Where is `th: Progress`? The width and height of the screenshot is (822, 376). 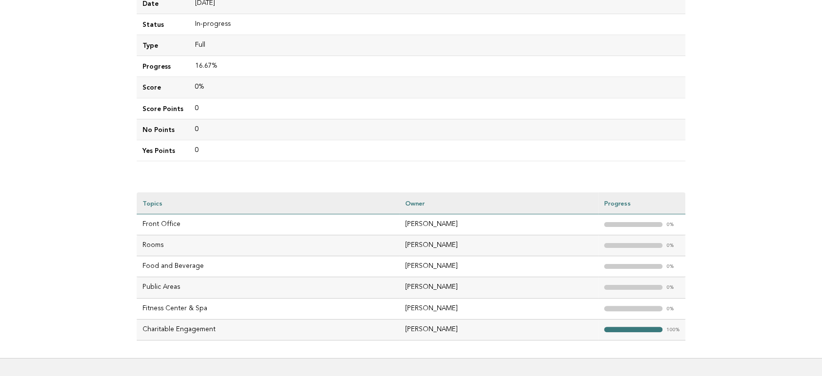 th: Progress is located at coordinates (642, 203).